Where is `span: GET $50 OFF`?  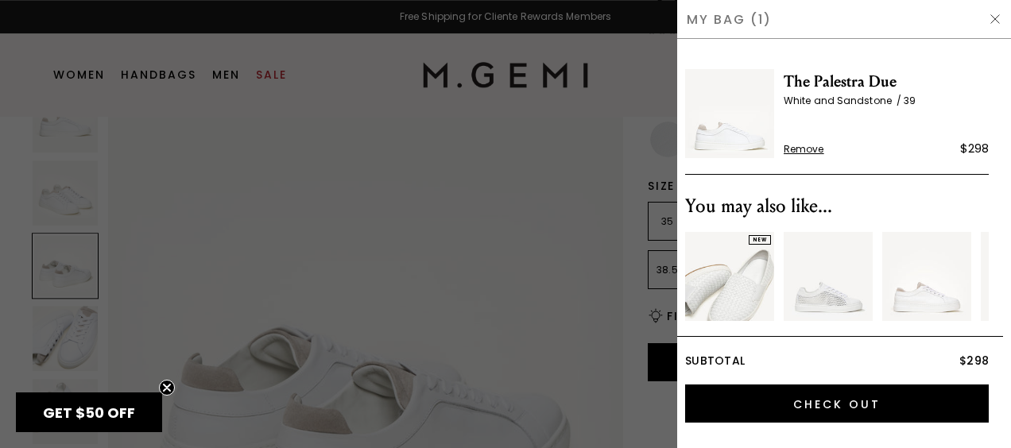 span: GET $50 OFF is located at coordinates (89, 413).